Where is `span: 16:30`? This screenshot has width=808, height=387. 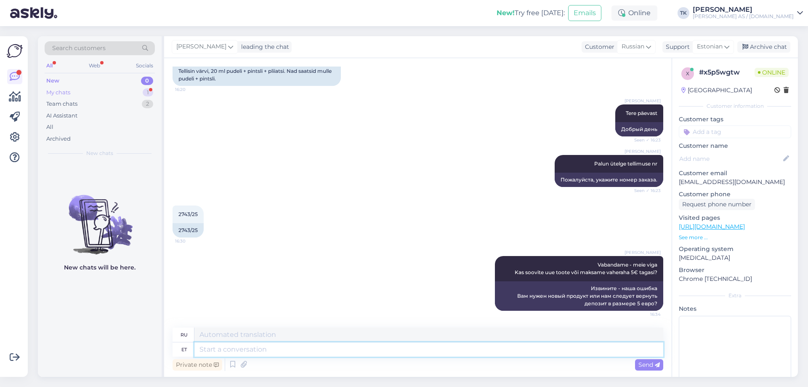
span: 16:30 is located at coordinates (191, 241).